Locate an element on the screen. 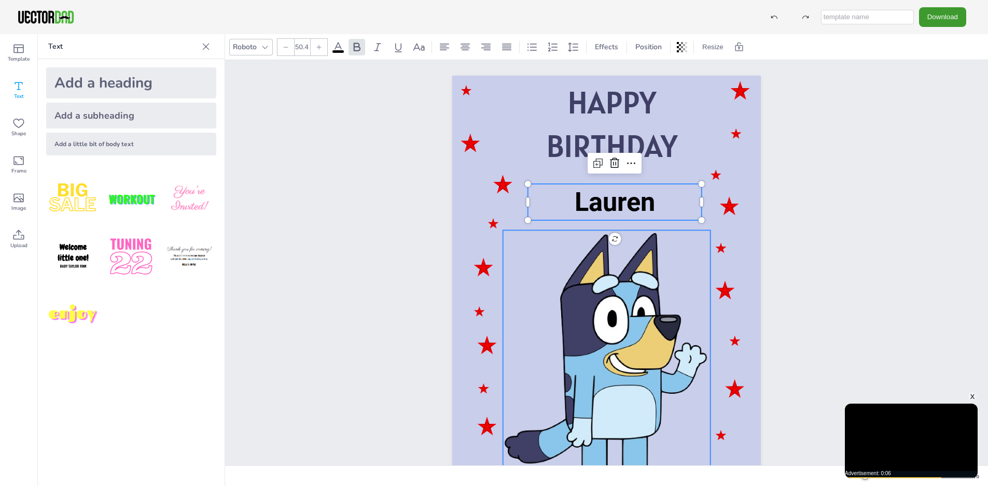 This screenshot has width=988, height=486. img: M7yqmqo.png is located at coordinates (73, 315).